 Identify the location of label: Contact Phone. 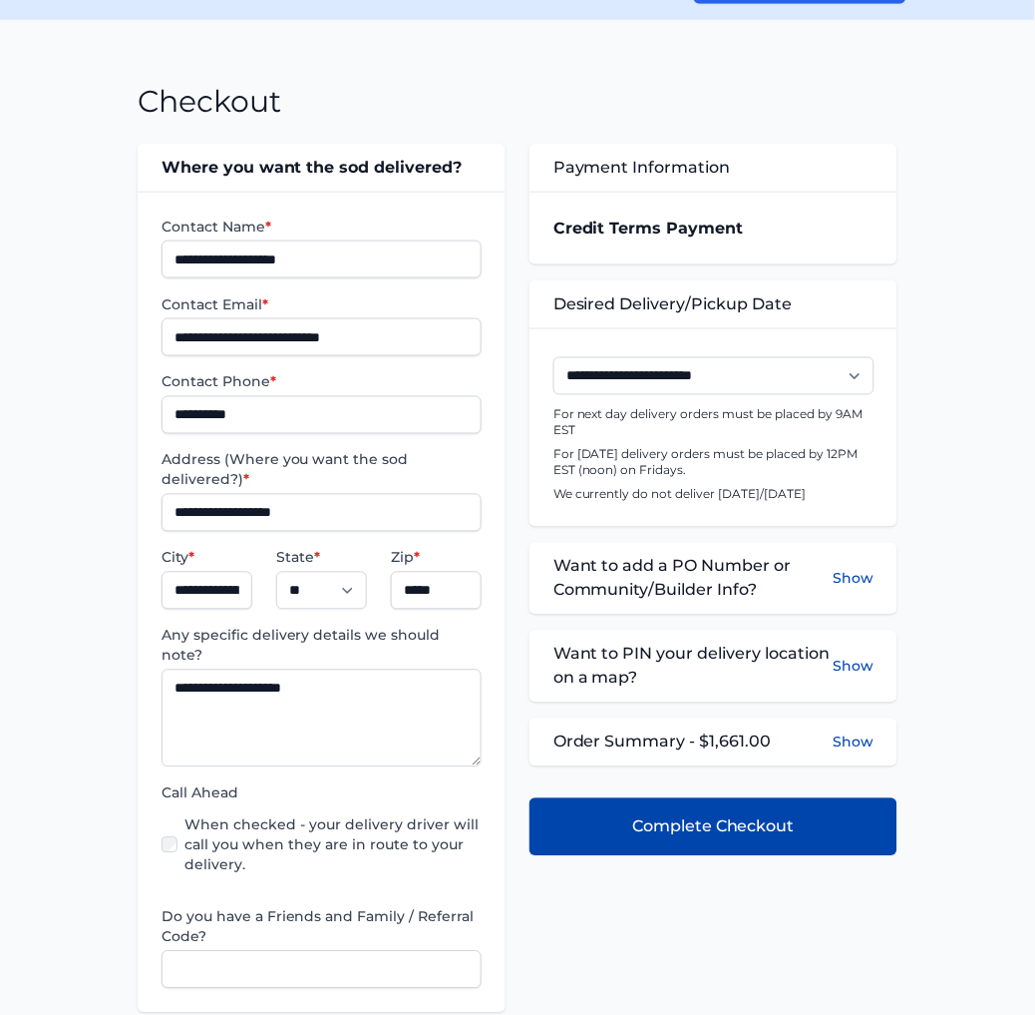
(321, 382).